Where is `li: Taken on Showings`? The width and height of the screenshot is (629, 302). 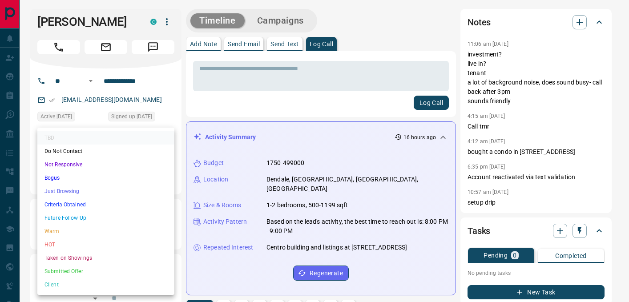 li: Taken on Showings is located at coordinates (106, 258).